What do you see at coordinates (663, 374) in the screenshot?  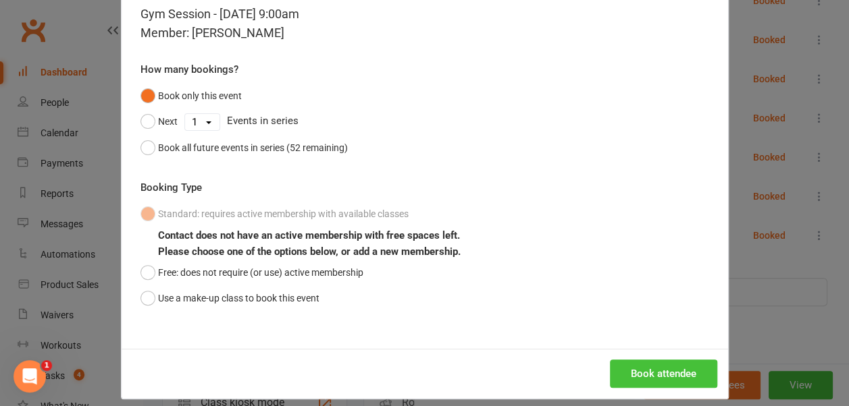 I see `button: Book attendee` at bounding box center [663, 374].